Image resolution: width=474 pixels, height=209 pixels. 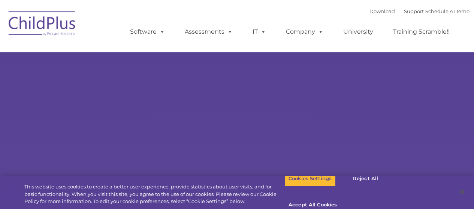 I want to click on a: Schedule A Demo, so click(x=447, y=11).